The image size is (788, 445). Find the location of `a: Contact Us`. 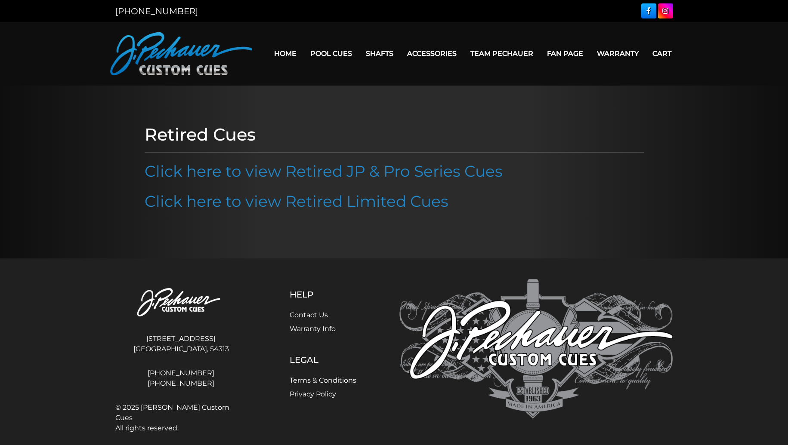

a: Contact Us is located at coordinates (309, 315).